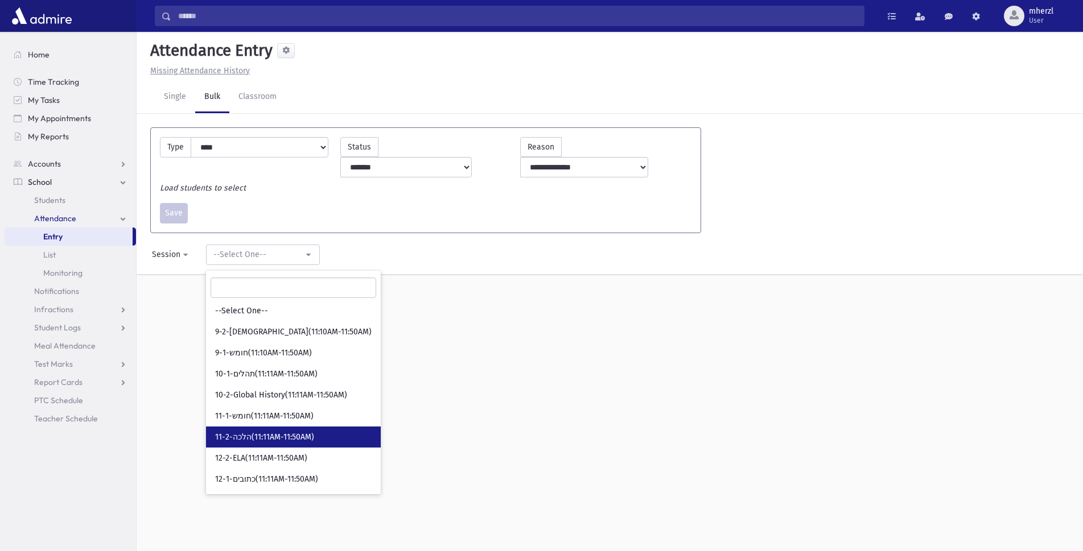  What do you see at coordinates (212, 97) in the screenshot?
I see `a: Bulk` at bounding box center [212, 97].